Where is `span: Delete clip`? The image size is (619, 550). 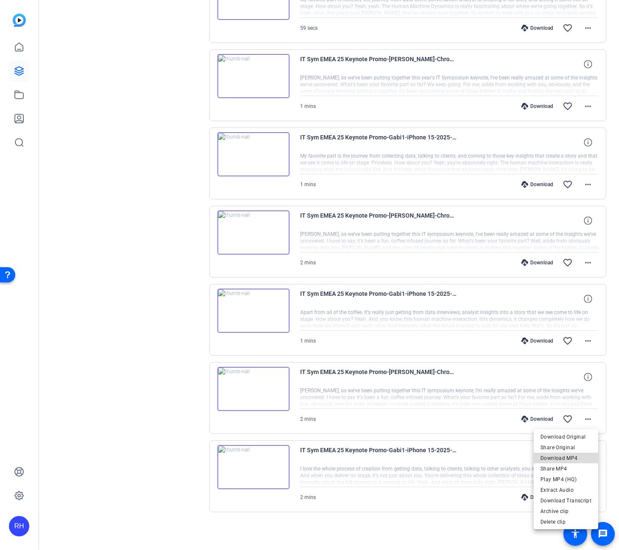
span: Delete clip is located at coordinates (566, 522).